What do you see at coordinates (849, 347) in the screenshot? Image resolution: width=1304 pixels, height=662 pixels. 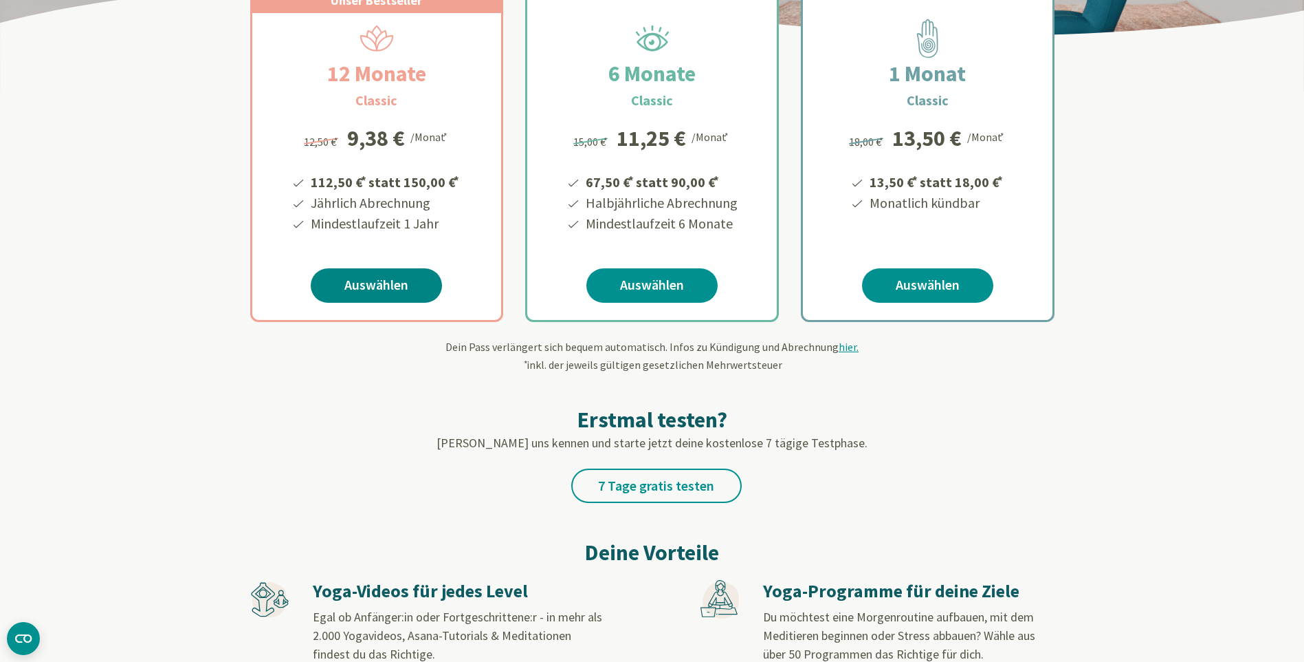 I see `span: hier.` at bounding box center [849, 347].